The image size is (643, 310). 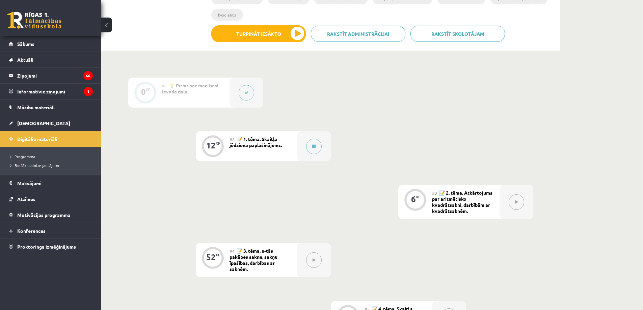 I want to click on span: Programma, so click(x=23, y=157).